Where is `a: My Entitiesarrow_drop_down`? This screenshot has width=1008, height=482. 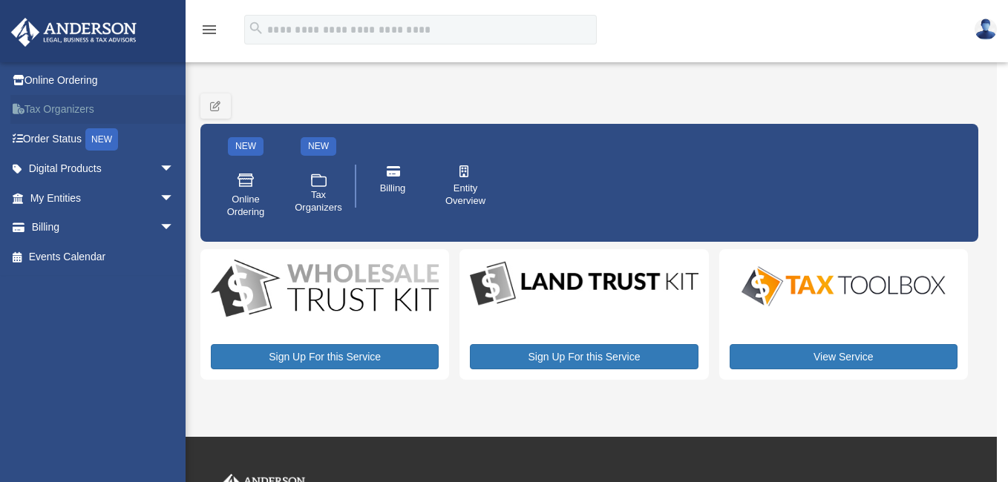 a: My Entitiesarrow_drop_down is located at coordinates (103, 198).